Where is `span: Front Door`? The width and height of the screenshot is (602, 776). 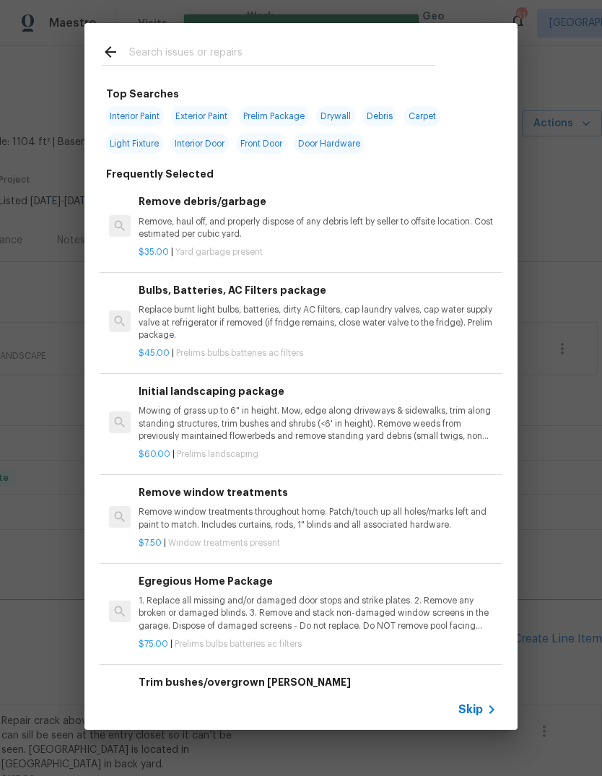
span: Front Door is located at coordinates (261, 144).